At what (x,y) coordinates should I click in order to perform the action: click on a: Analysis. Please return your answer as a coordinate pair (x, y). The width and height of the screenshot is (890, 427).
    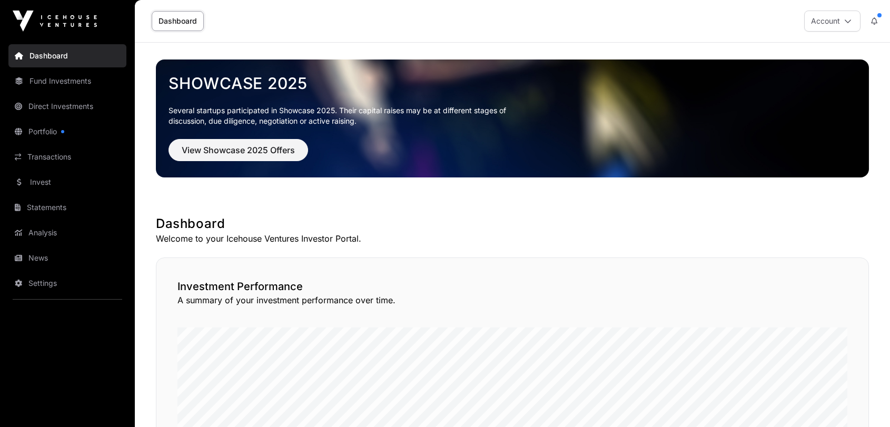
    Looking at the image, I should click on (67, 233).